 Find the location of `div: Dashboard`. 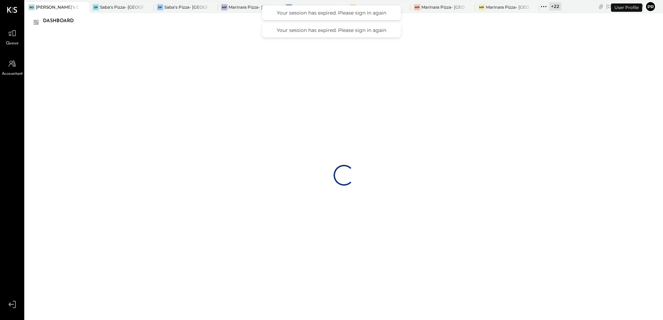

div: Dashboard is located at coordinates (62, 21).